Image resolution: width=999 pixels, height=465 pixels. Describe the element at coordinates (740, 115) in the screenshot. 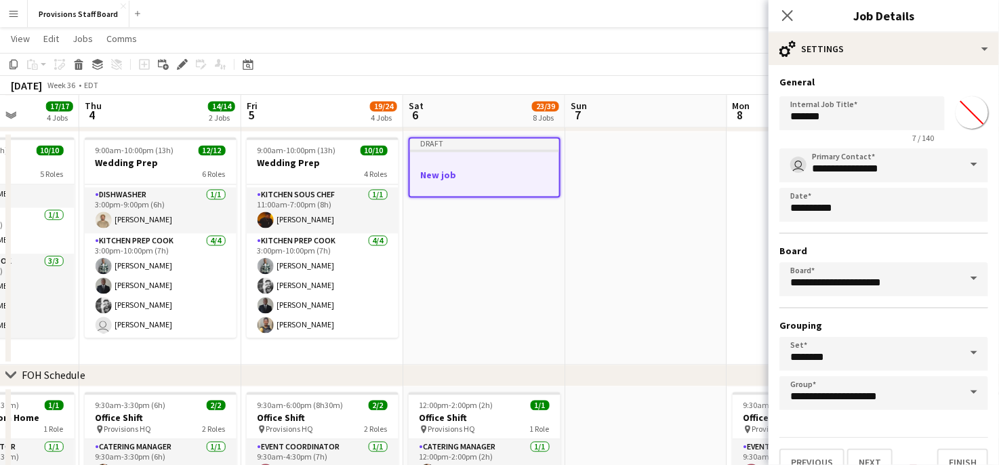

I see `span: 8` at that location.